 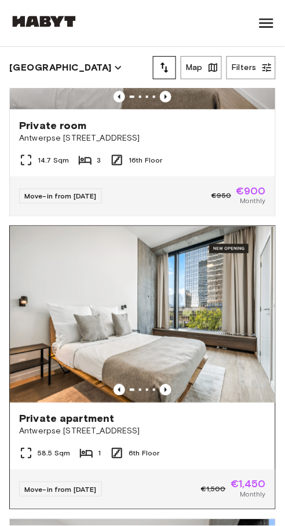 What do you see at coordinates (67, 419) in the screenshot?
I see `span: Private apartment` at bounding box center [67, 419].